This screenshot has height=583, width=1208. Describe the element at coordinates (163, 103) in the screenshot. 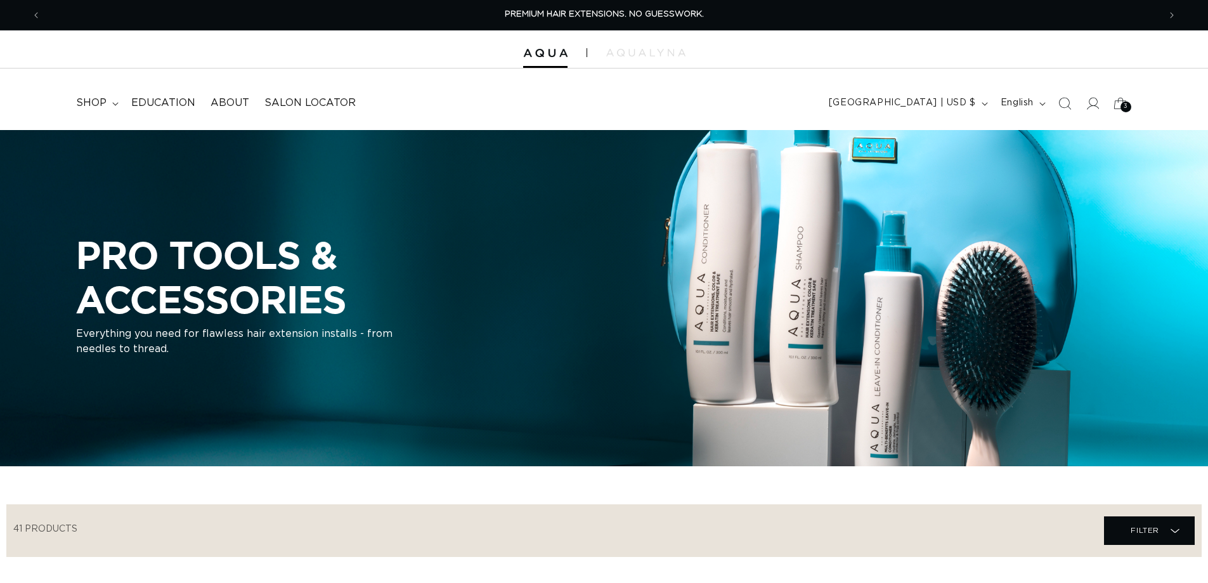

I see `a: Education` at that location.